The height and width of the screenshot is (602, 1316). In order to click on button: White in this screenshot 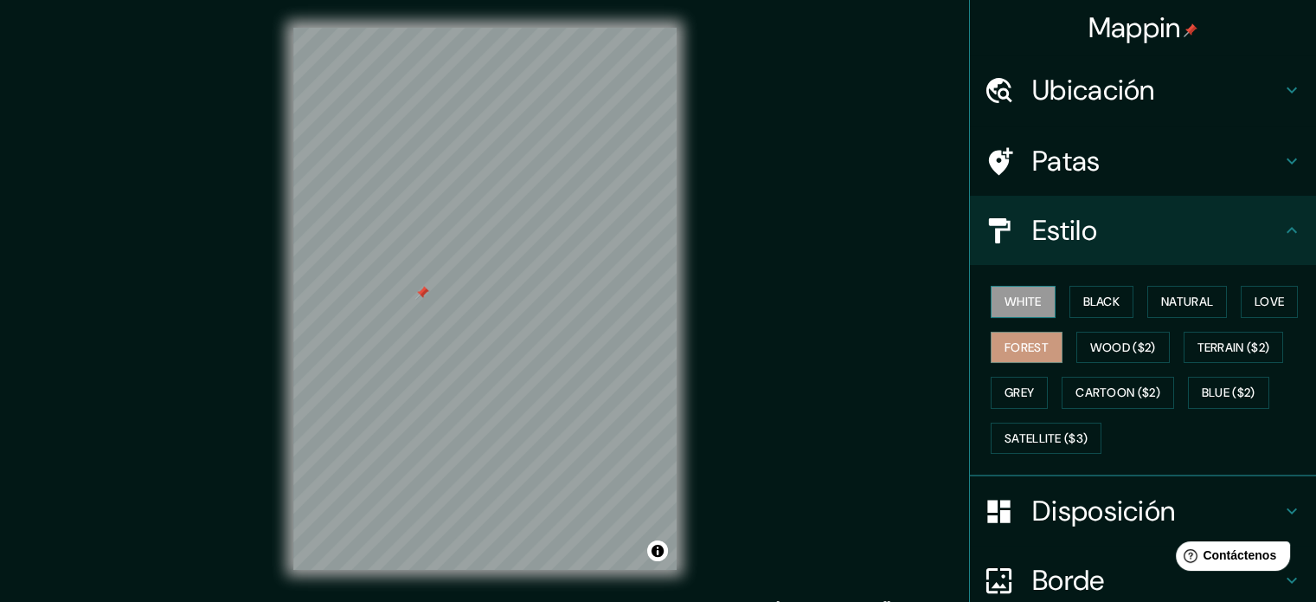, I will do `click(1023, 301)`.